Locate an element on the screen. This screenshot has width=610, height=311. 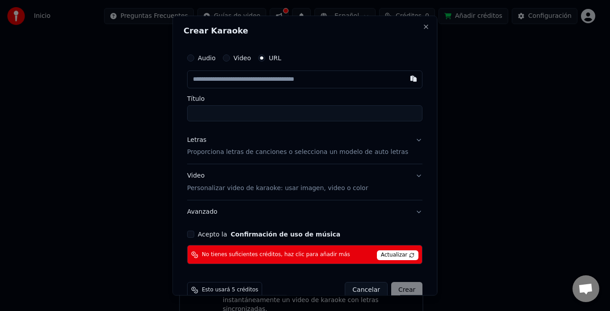
label: Acepto la is located at coordinates (269, 235).